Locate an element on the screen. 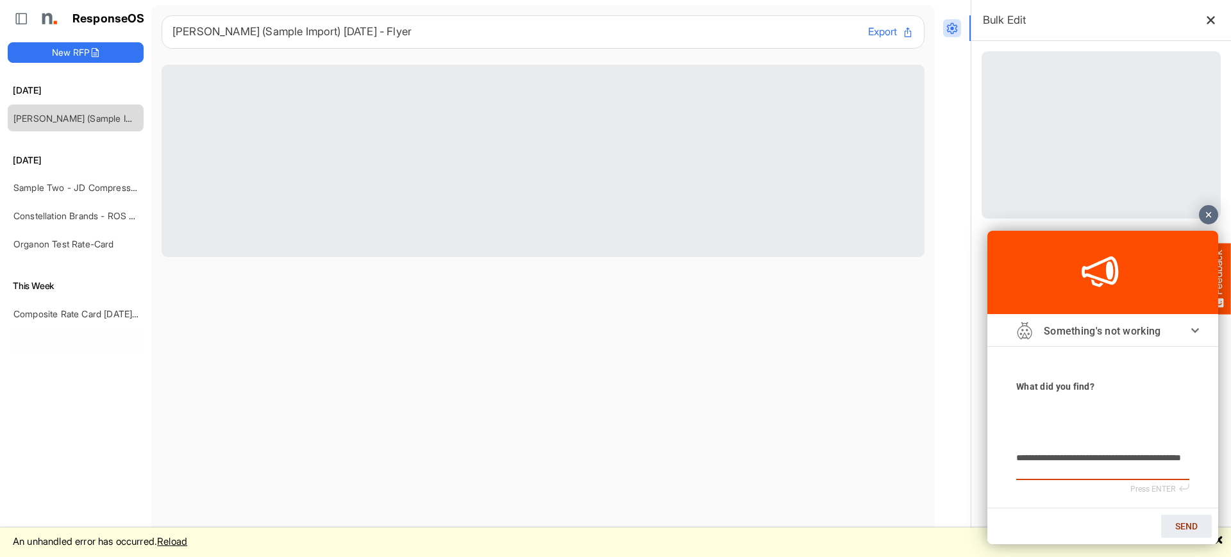 The image size is (1231, 557). header: What did you find? is located at coordinates (115, 139).